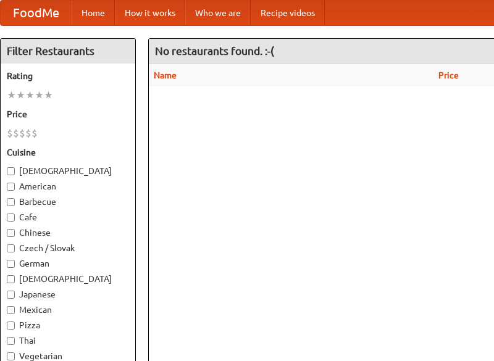  Describe the element at coordinates (36, 13) in the screenshot. I see `a: FoodMe` at that location.